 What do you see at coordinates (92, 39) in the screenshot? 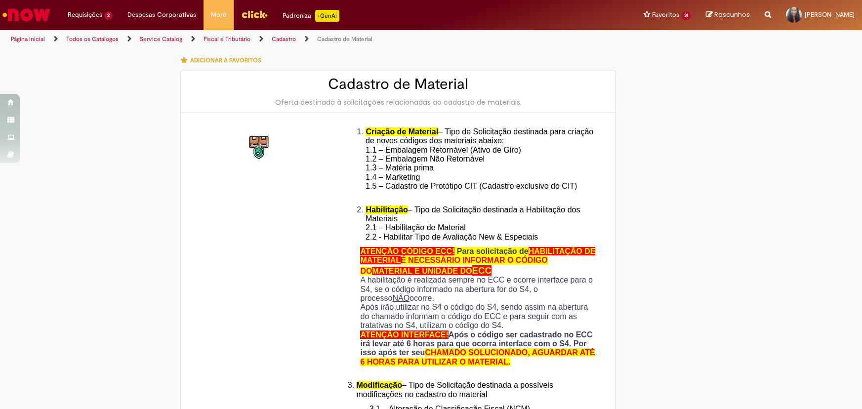
I see `a: Todos os Catálogos` at bounding box center [92, 39].